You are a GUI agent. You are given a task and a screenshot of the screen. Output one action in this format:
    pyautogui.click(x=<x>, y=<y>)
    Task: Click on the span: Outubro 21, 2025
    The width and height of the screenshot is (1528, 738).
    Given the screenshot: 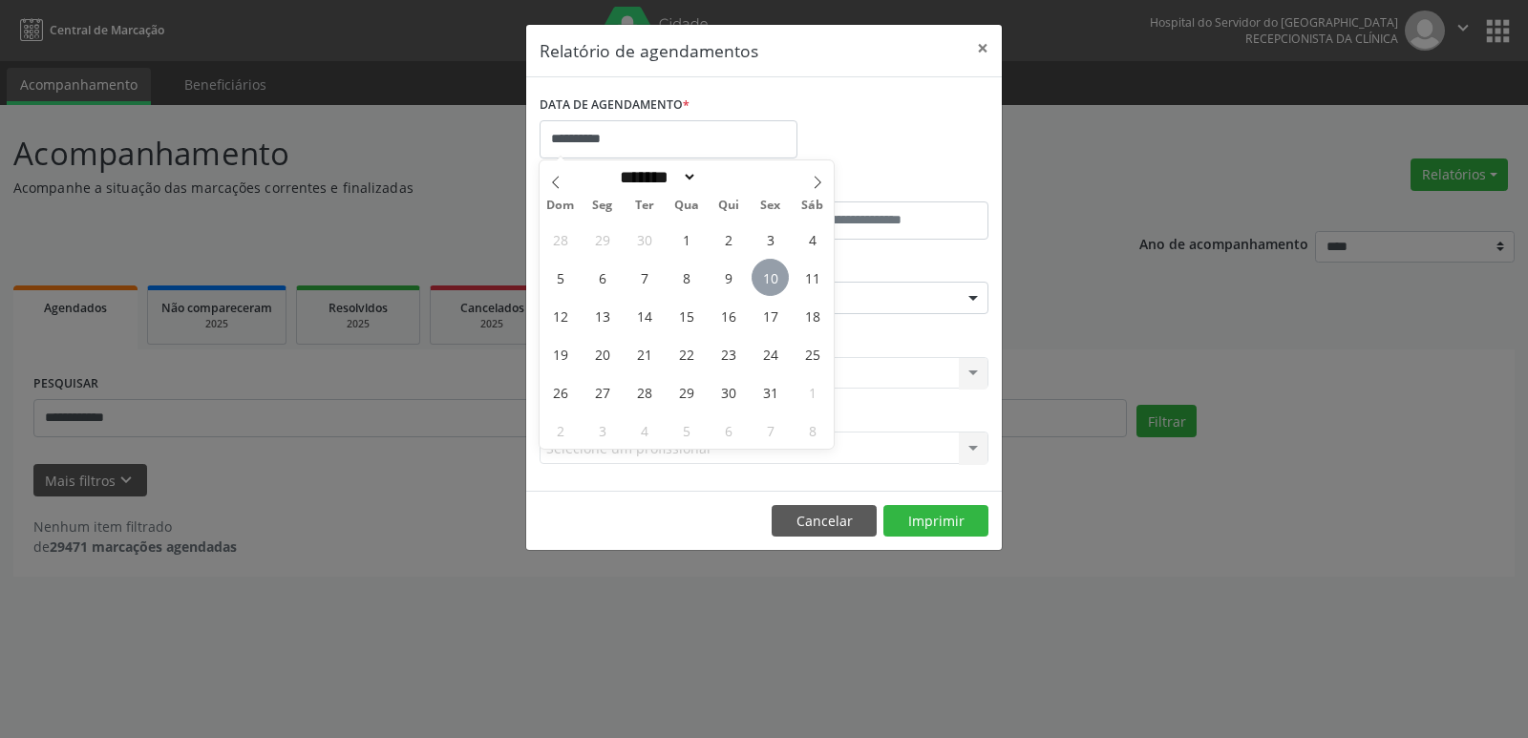 What is the action you would take?
    pyautogui.click(x=644, y=353)
    